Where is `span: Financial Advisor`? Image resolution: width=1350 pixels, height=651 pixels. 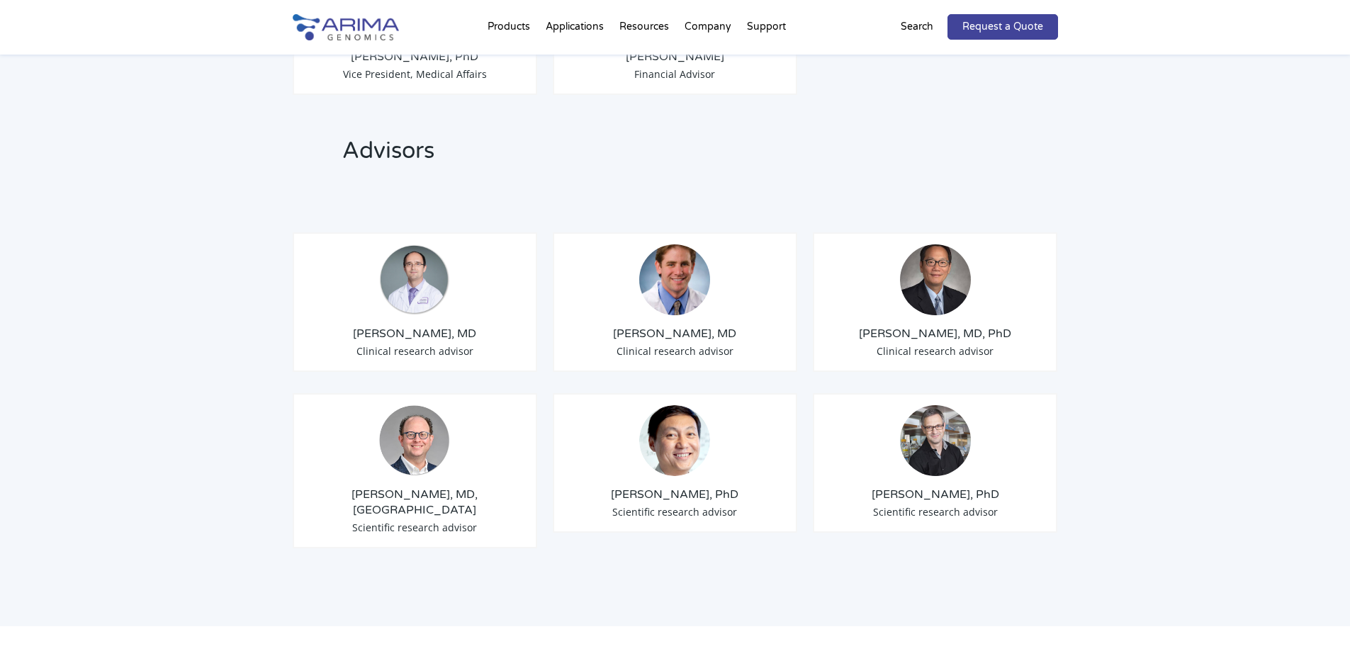
span: Financial Advisor is located at coordinates (674, 74).